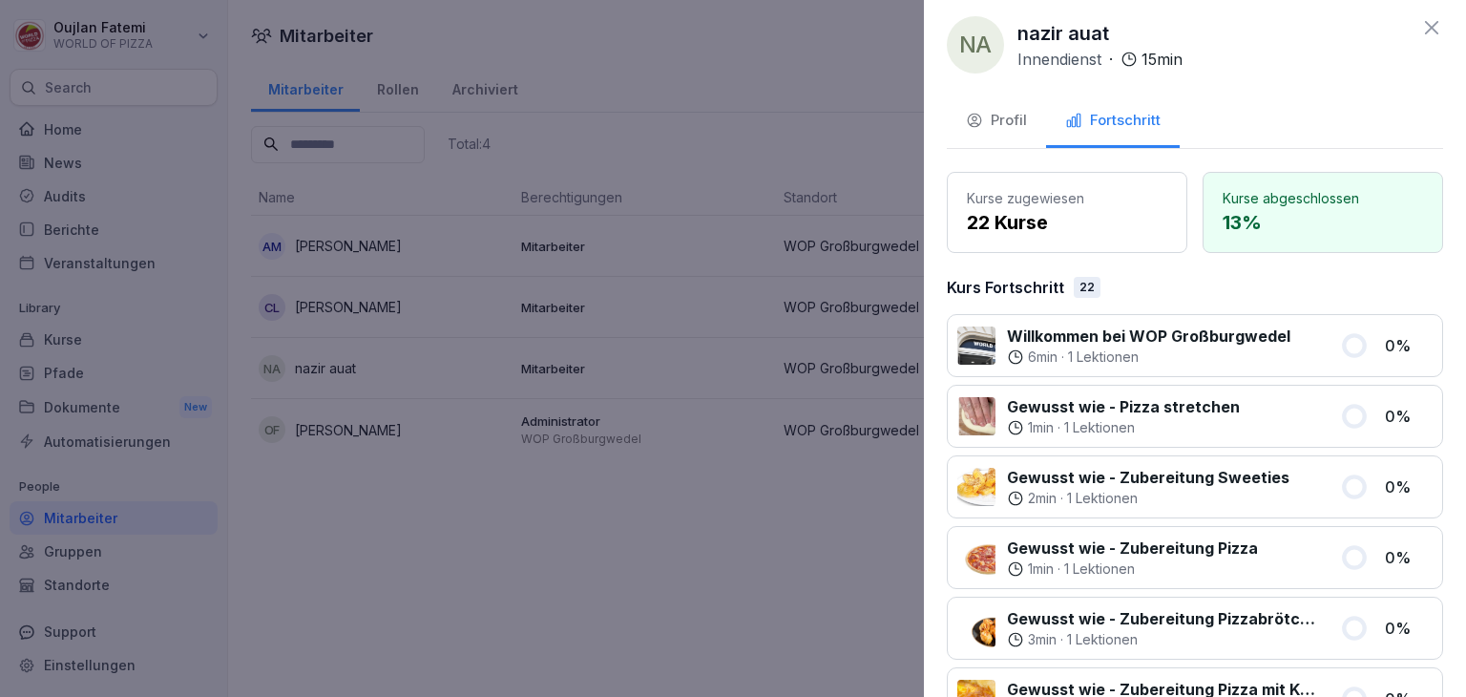  What do you see at coordinates (1067, 222) in the screenshot?
I see `p: 22 Kurse` at bounding box center [1067, 222].